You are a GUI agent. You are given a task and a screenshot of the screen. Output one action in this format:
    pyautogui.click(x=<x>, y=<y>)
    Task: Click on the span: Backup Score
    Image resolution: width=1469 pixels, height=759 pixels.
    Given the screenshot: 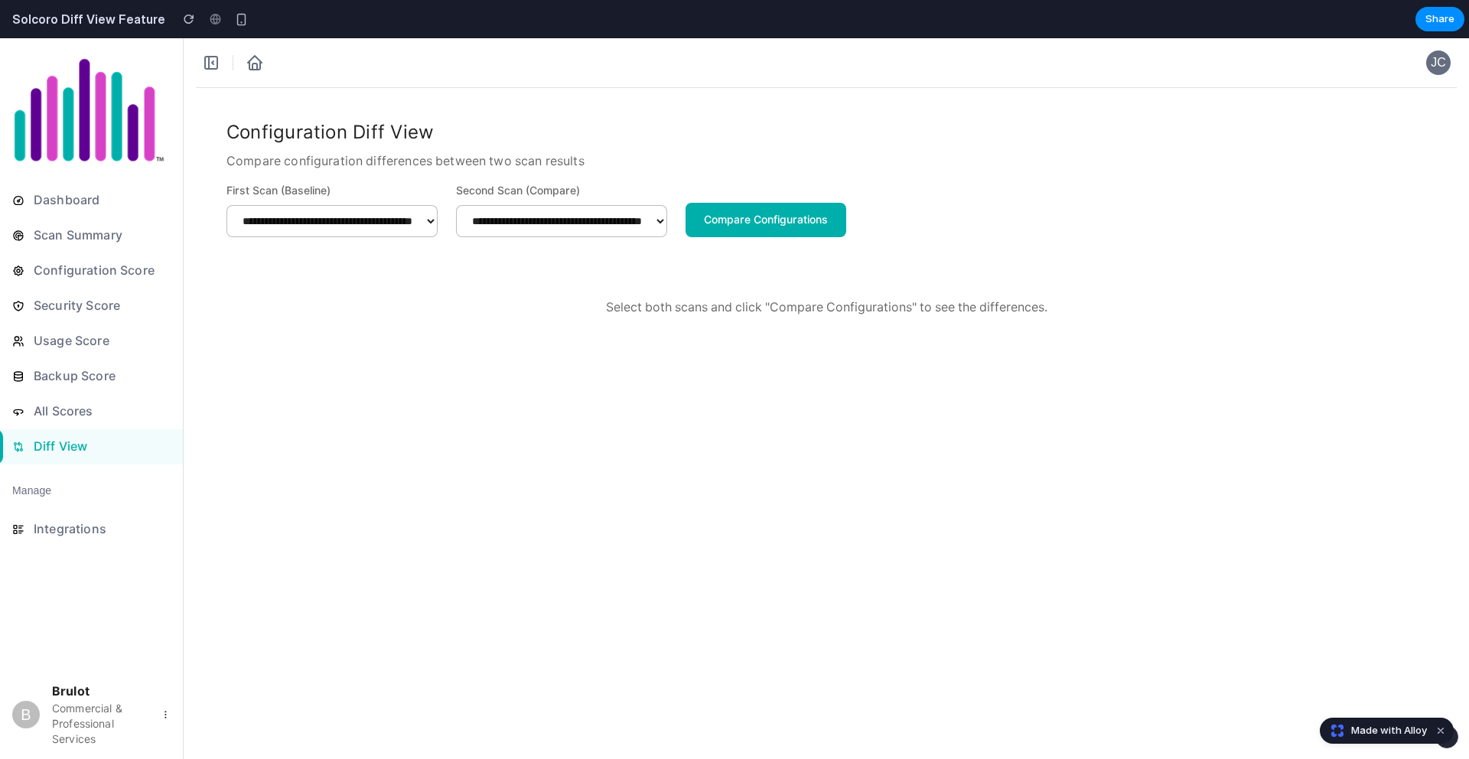 What is the action you would take?
    pyautogui.click(x=100, y=338)
    